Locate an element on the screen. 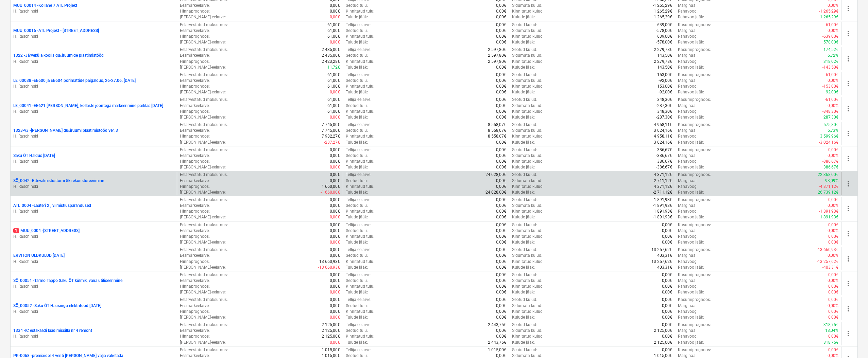 The height and width of the screenshot is (358, 868). p: 4 958,11€ is located at coordinates (663, 136).